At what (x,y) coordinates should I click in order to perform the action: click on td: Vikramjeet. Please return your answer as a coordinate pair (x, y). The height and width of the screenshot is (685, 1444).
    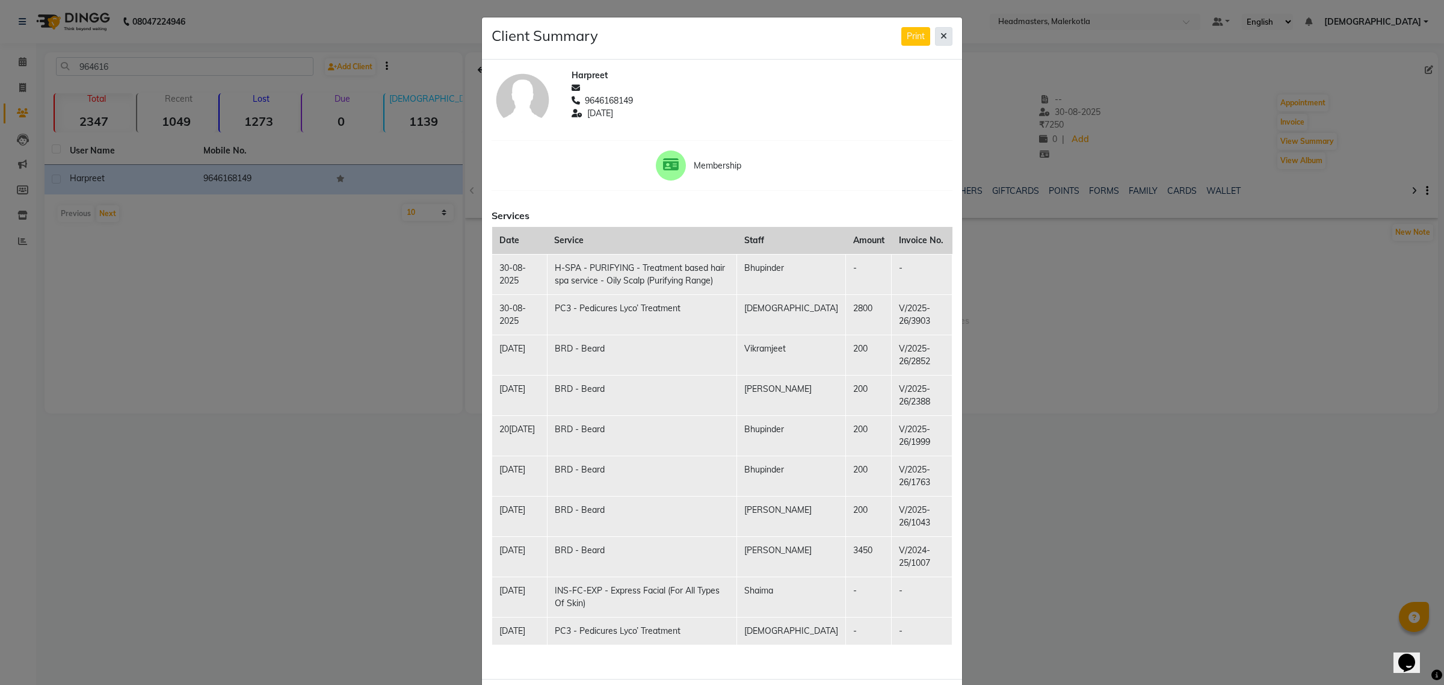
    Looking at the image, I should click on (791, 354).